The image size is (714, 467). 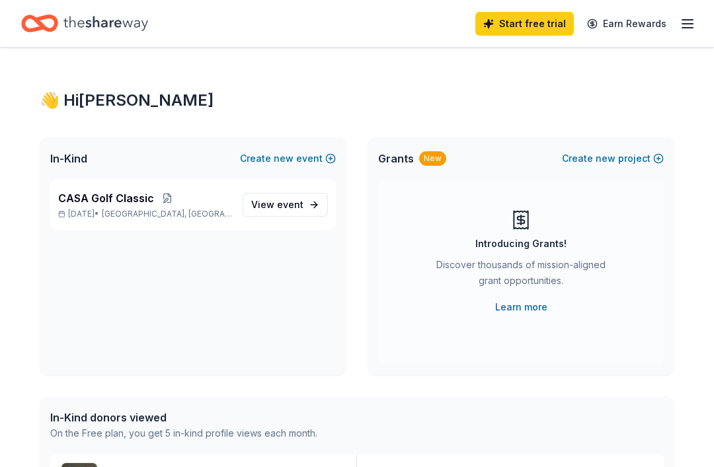 I want to click on span: View, so click(x=277, y=205).